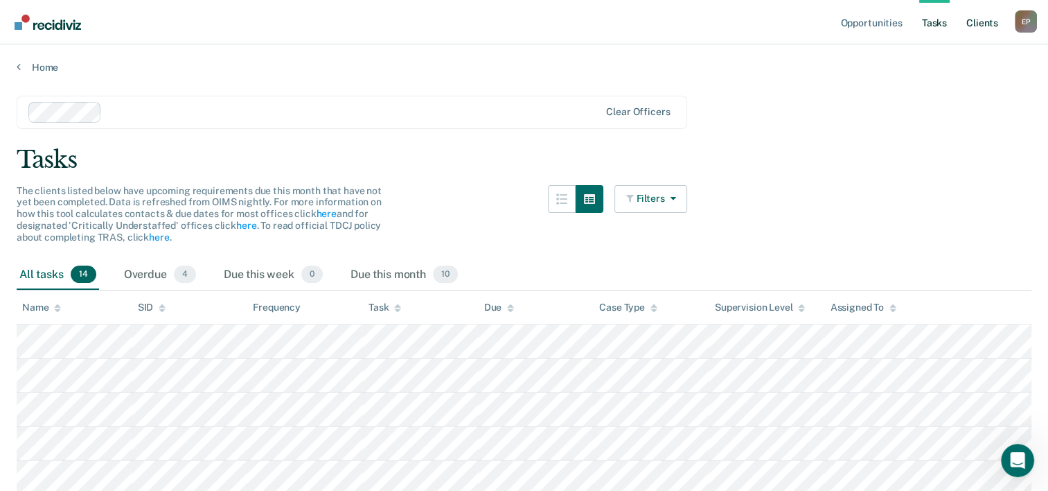  I want to click on div: Due this month10, so click(404, 275).